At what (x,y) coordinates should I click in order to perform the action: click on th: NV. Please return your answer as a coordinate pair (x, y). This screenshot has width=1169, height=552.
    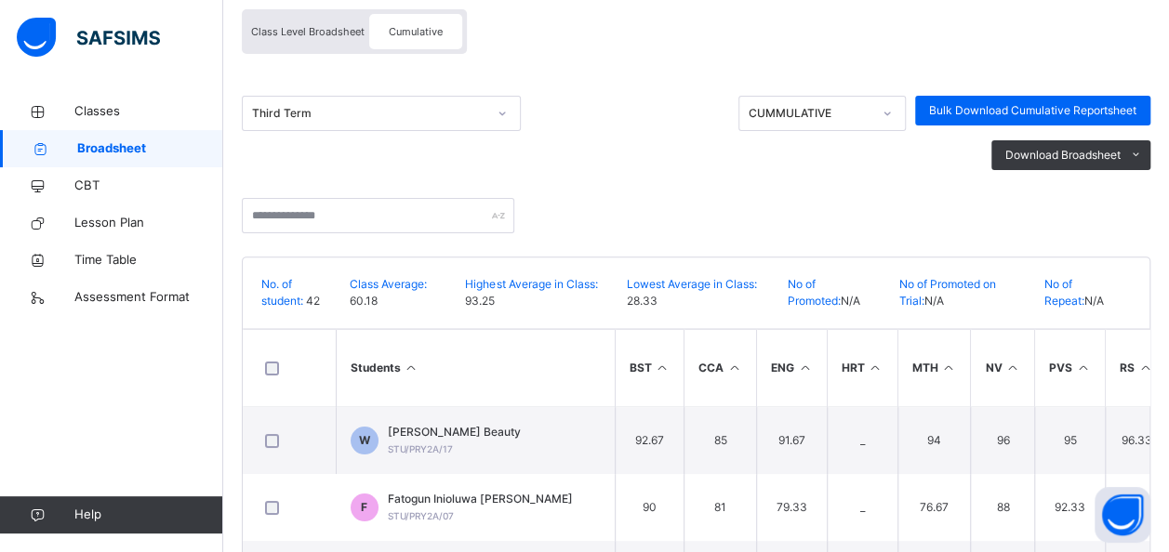
    Looking at the image, I should click on (1002, 368).